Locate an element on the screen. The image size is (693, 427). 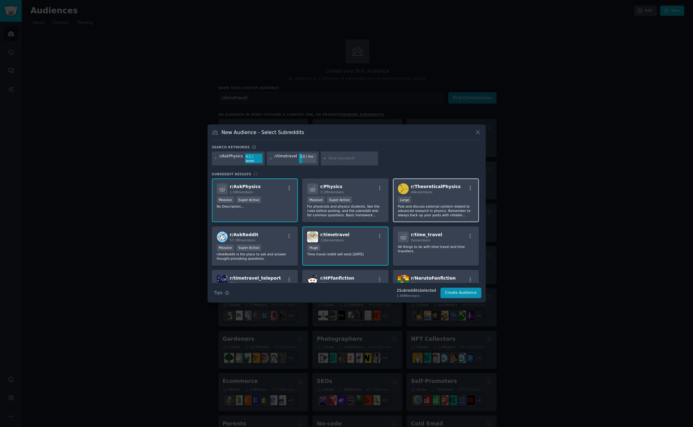
span: r/ NarutoFanfiction is located at coordinates (433, 278).